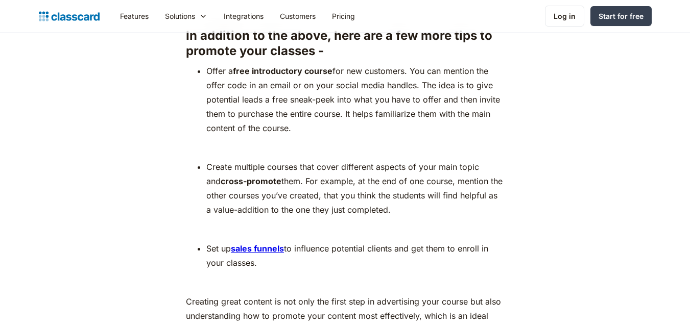  What do you see at coordinates (257, 249) in the screenshot?
I see `a: sales funnels` at bounding box center [257, 249].